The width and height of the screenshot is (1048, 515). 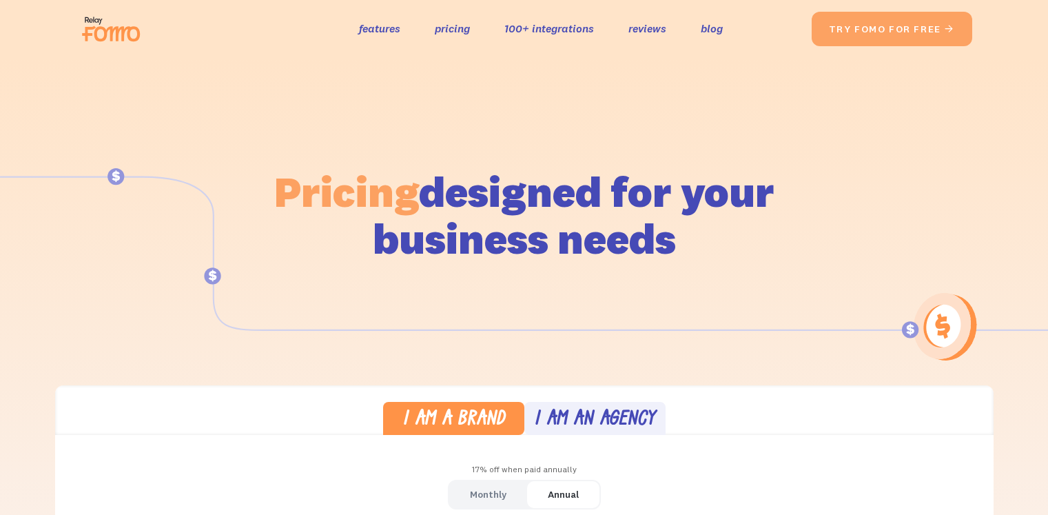 I want to click on div: 17% off when paid annually, so click(x=524, y=469).